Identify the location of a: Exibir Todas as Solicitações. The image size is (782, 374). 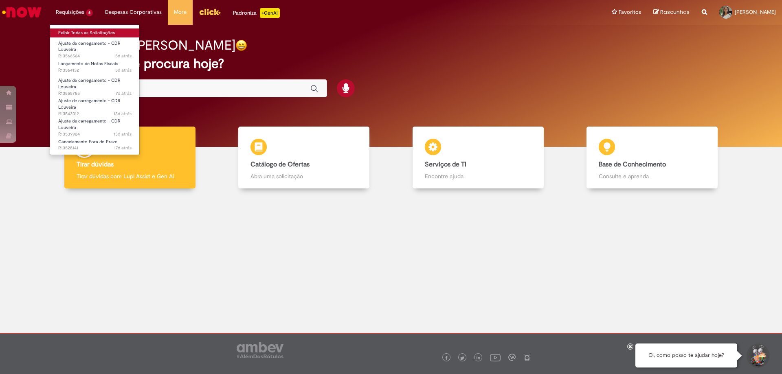
(95, 33).